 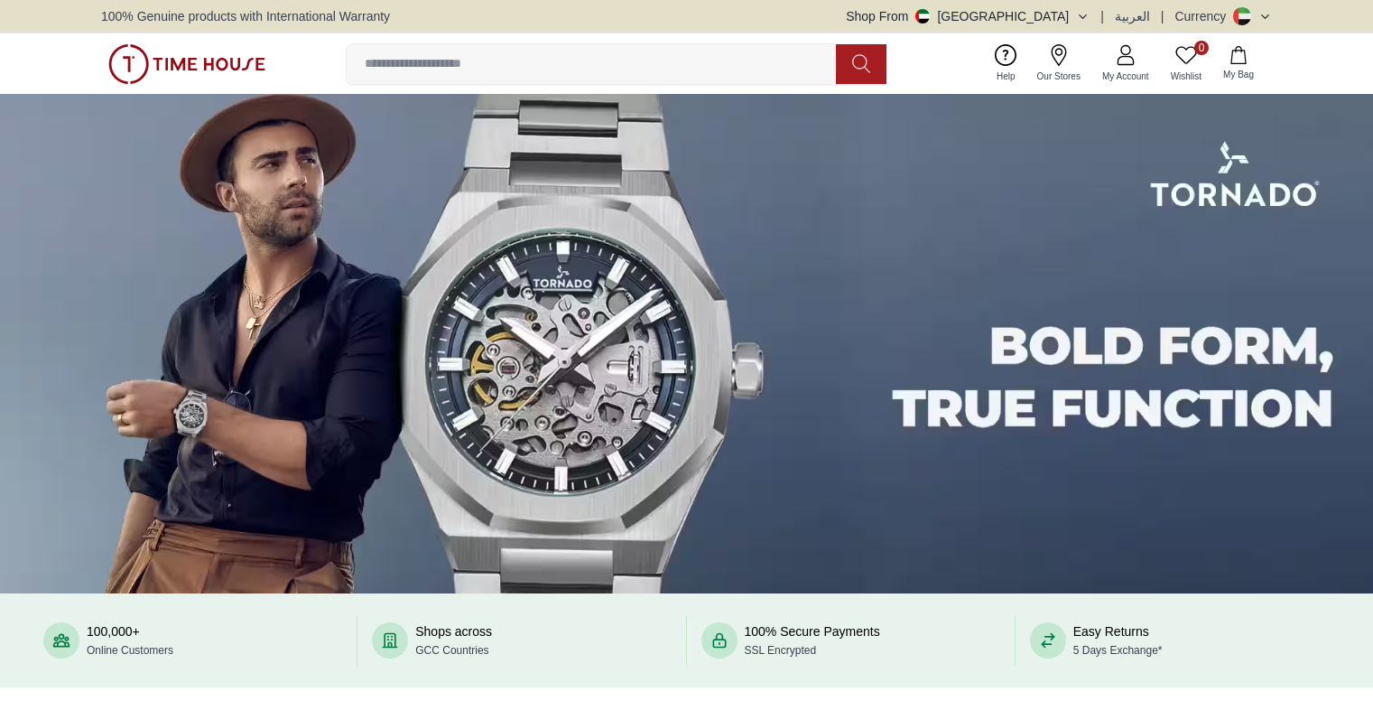 What do you see at coordinates (781, 650) in the screenshot?
I see `span: SSL Encrypted` at bounding box center [781, 650].